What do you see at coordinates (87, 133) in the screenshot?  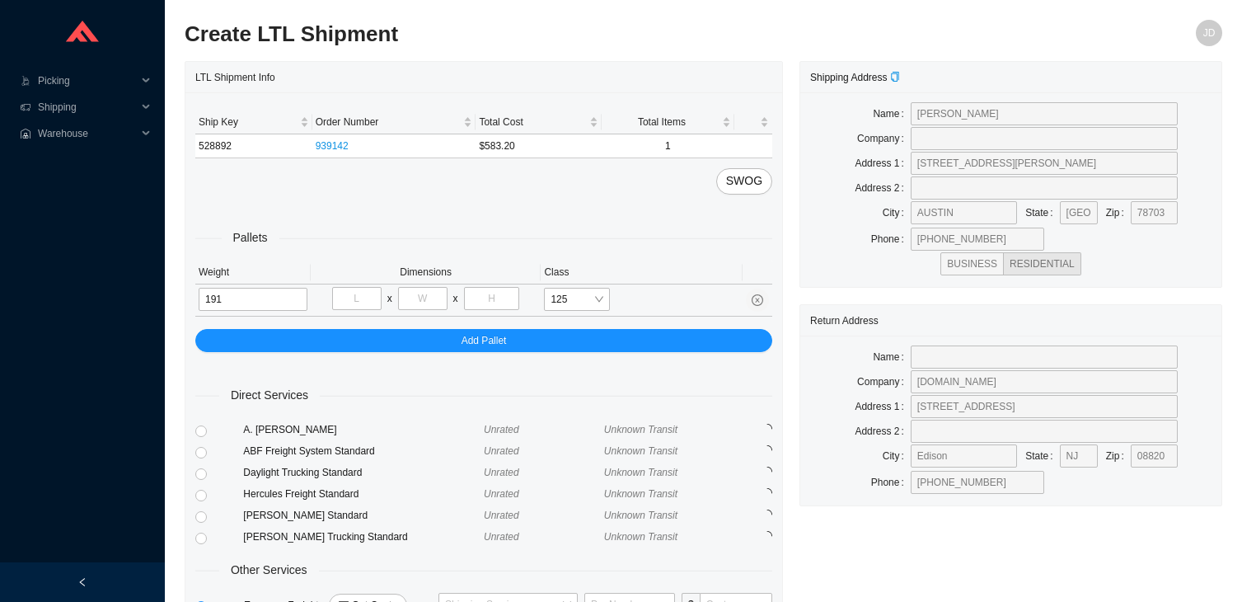 I see `span: Warehouse` at bounding box center [87, 133].